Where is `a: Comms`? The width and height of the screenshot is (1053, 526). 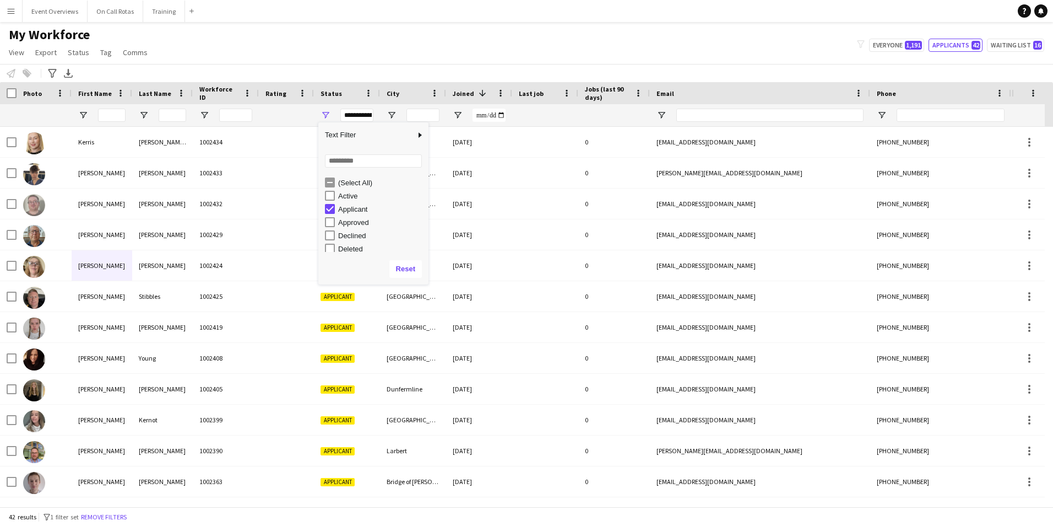
a: Comms is located at coordinates (135, 52).